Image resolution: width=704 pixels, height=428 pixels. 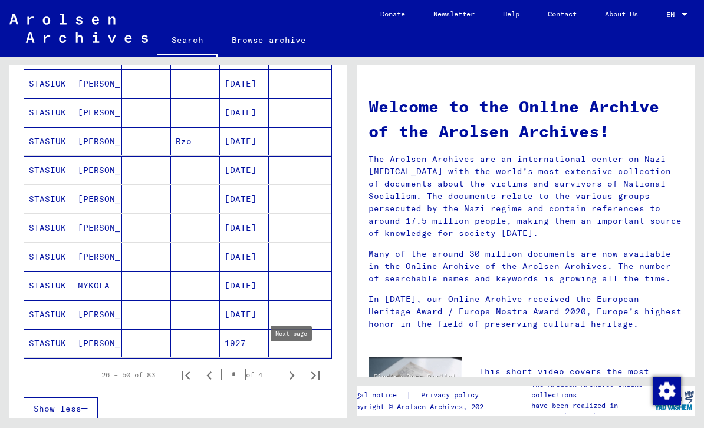 What do you see at coordinates (244, 344) in the screenshot?
I see `mat-cell: 1927` at bounding box center [244, 344].